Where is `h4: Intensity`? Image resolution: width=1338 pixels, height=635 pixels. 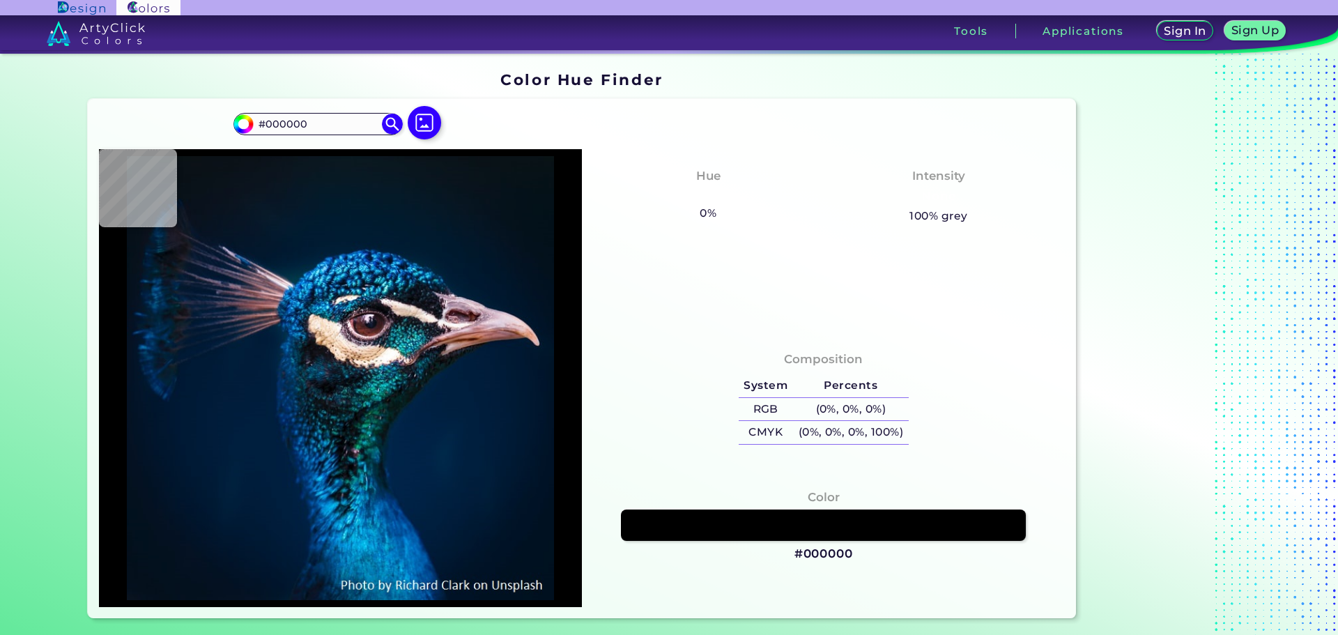
h4: Intensity is located at coordinates (939, 176).